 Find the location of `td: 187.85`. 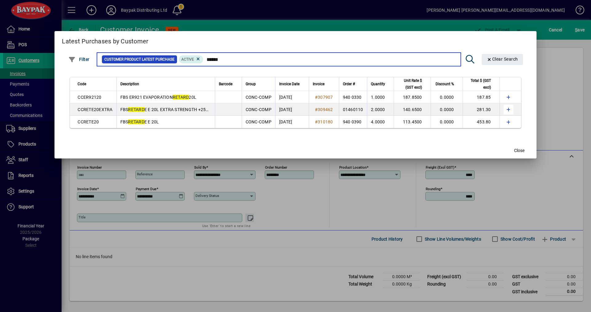

td: 187.85 is located at coordinates (481, 97).